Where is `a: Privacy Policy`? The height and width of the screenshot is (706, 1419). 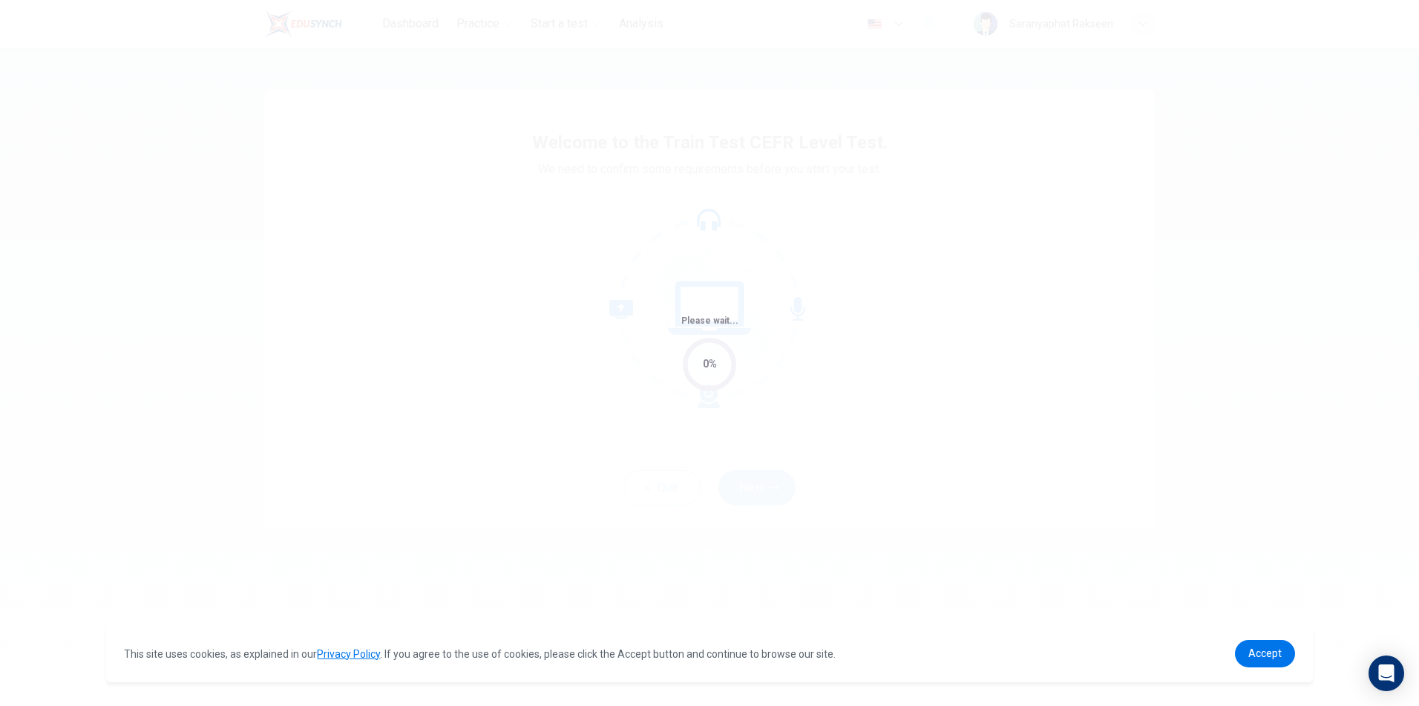
a: Privacy Policy is located at coordinates (348, 654).